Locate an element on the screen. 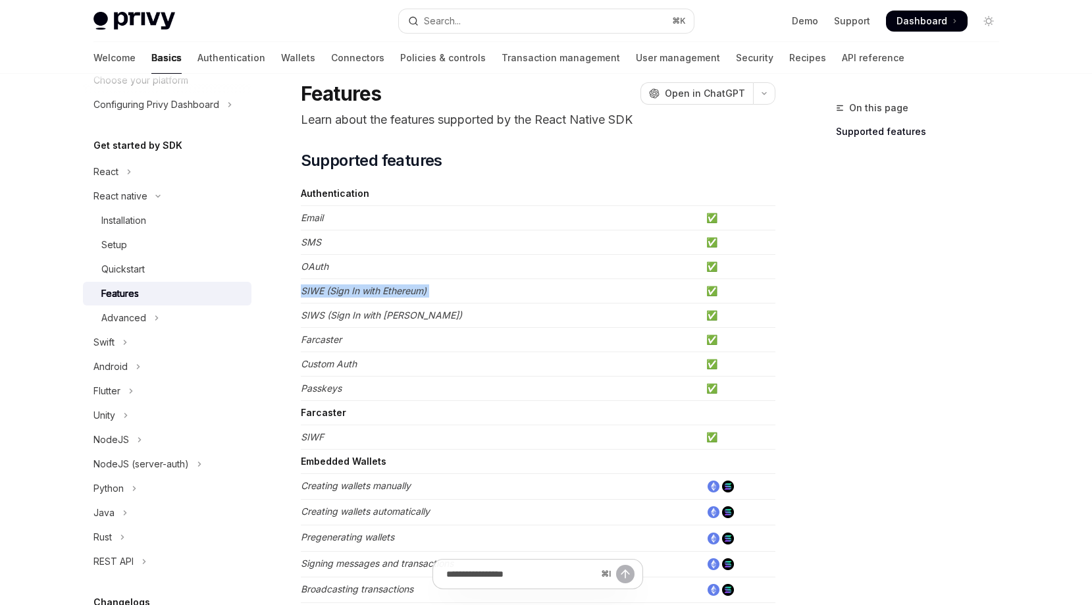  div: Setup is located at coordinates (114, 245).